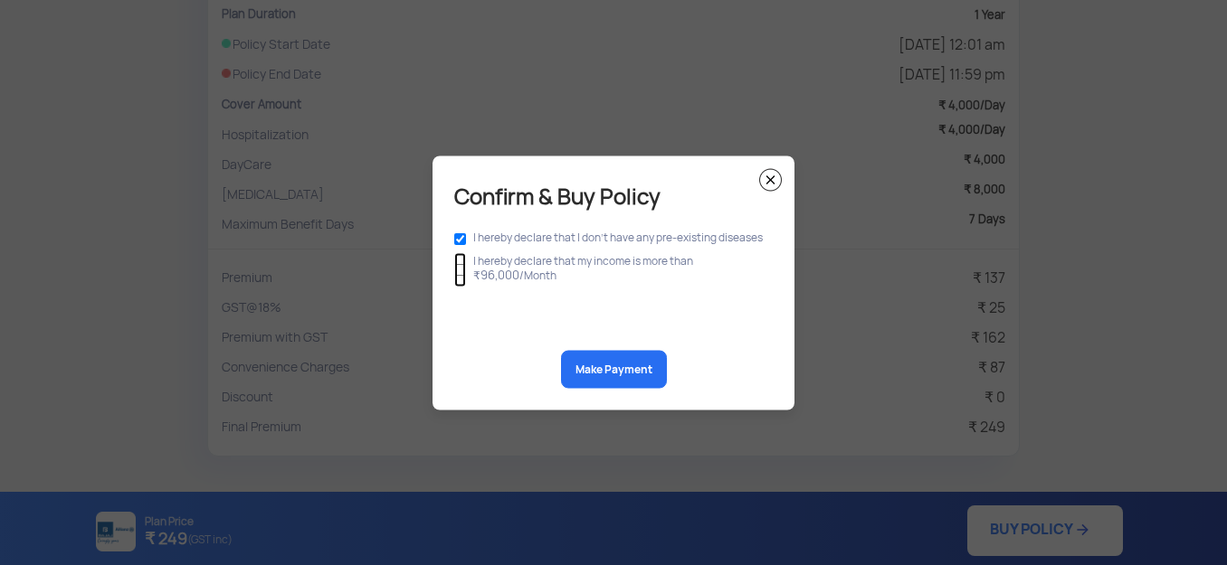  What do you see at coordinates (583, 268) in the screenshot?
I see `label: I hereby declare that my income is more than ₹ /Month` at bounding box center [583, 268].